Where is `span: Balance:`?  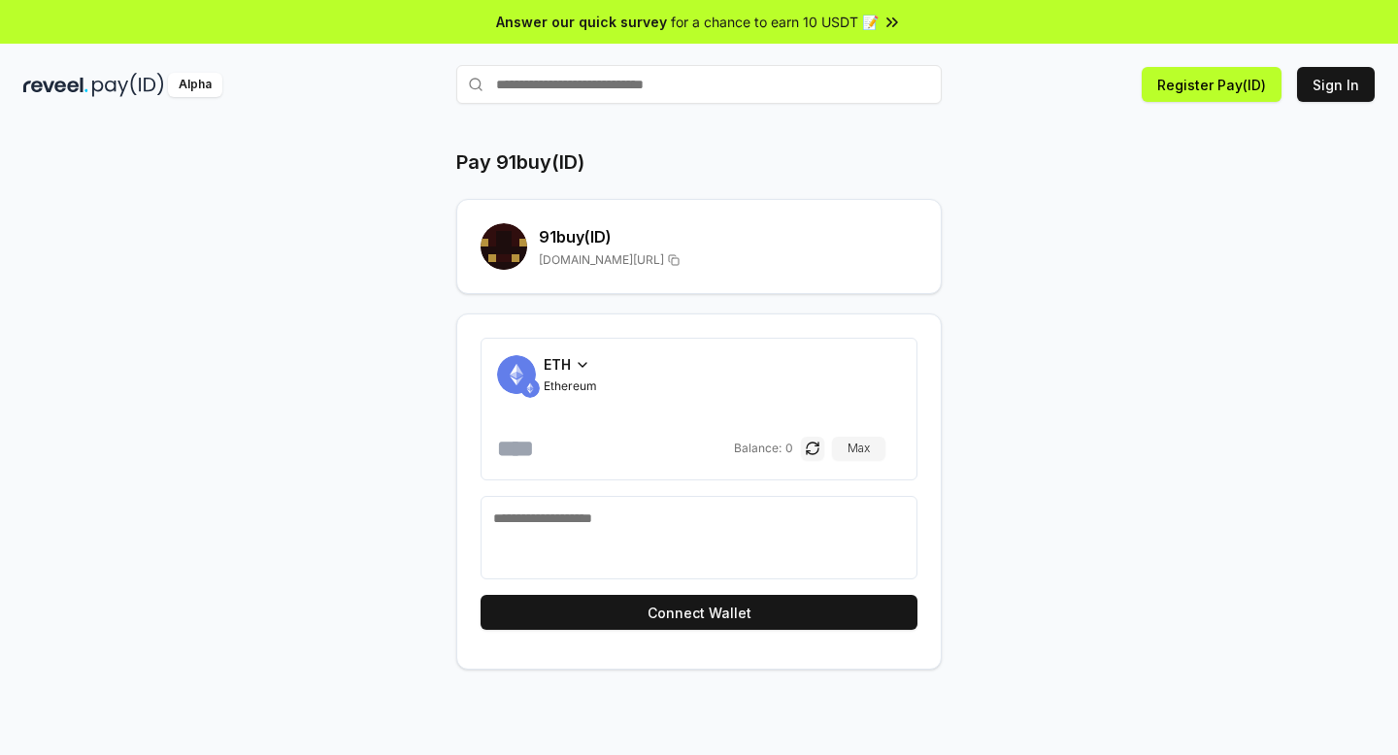 span: Balance: is located at coordinates (757, 448).